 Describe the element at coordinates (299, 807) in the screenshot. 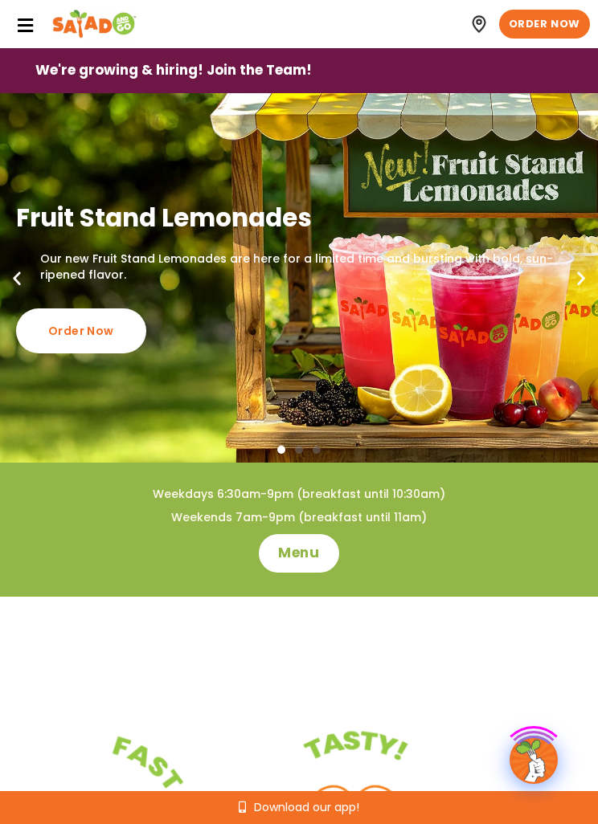

I see `a: Download our app!` at that location.